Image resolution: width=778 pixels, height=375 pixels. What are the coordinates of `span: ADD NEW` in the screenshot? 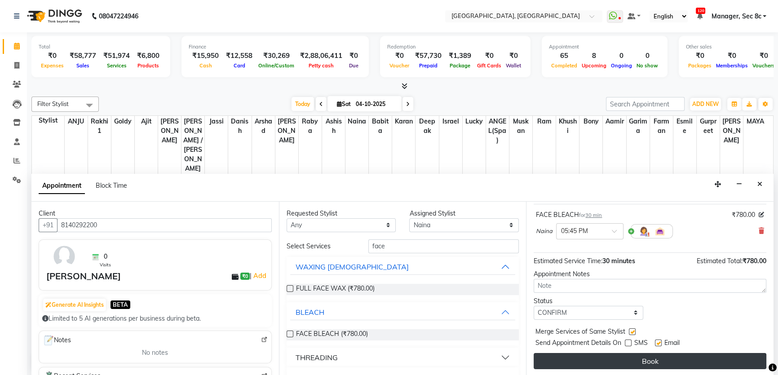 It's located at (705, 104).